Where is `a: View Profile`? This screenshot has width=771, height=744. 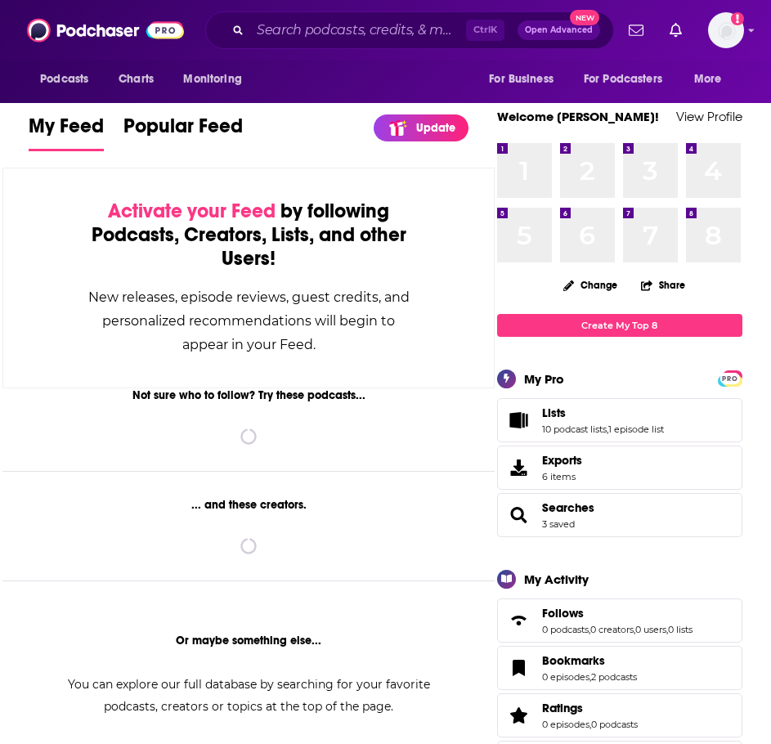
a: View Profile is located at coordinates (709, 116).